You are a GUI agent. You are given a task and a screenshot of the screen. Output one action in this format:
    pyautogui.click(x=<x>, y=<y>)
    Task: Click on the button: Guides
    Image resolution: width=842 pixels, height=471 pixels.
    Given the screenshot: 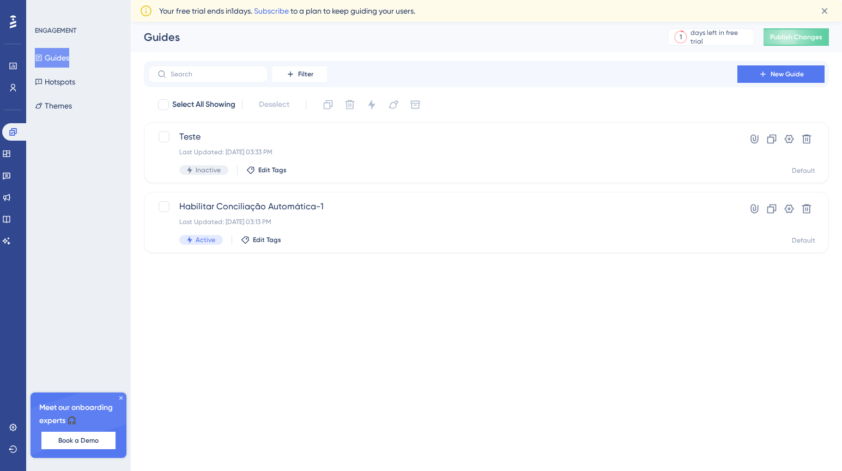 What is the action you would take?
    pyautogui.click(x=52, y=58)
    